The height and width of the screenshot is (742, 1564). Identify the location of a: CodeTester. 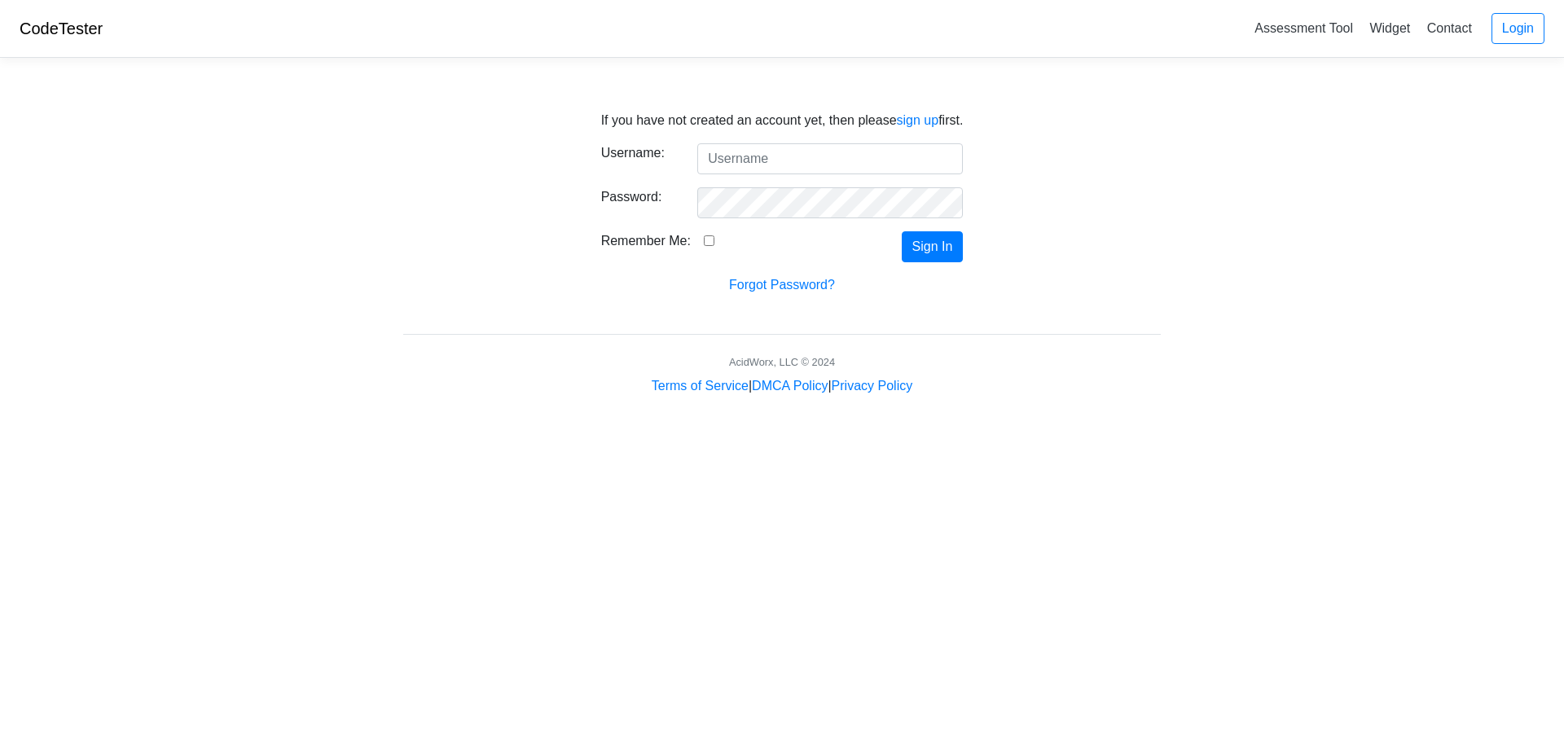
(61, 29).